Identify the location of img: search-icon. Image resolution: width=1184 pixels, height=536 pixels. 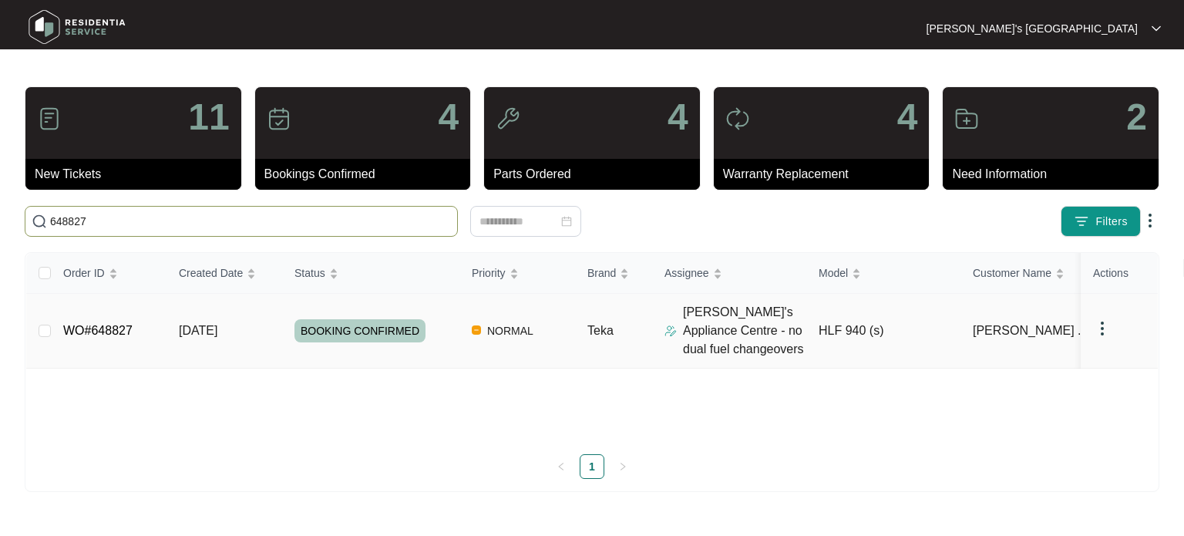
(39, 221).